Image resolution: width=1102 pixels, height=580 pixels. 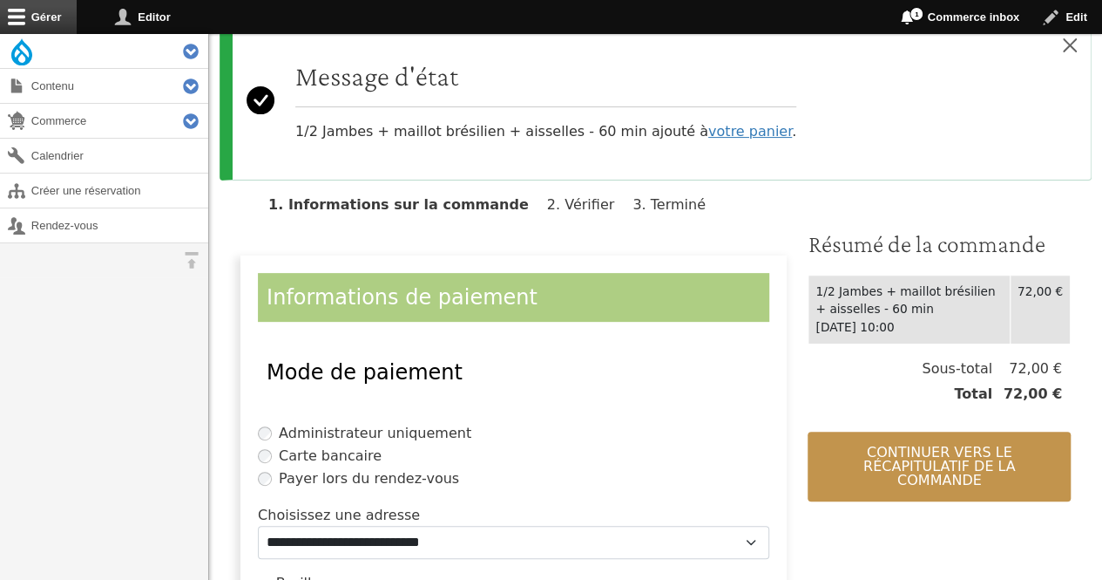 I want to click on button: Close, so click(x=1070, y=45).